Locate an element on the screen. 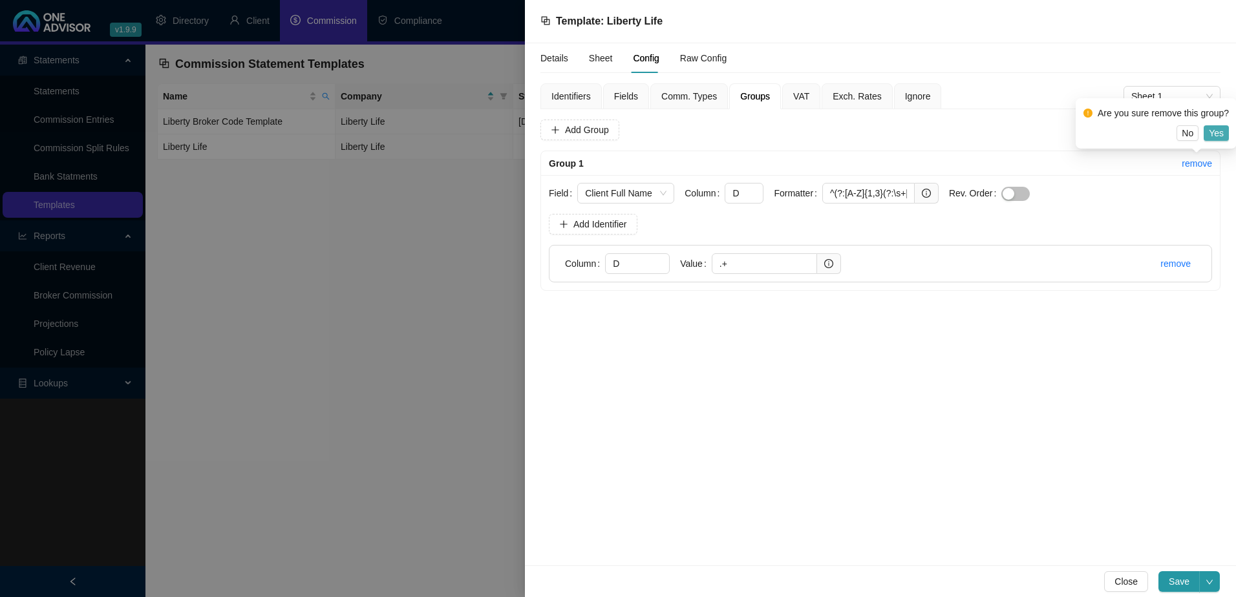  span: Sheet 1 is located at coordinates (1172, 96).